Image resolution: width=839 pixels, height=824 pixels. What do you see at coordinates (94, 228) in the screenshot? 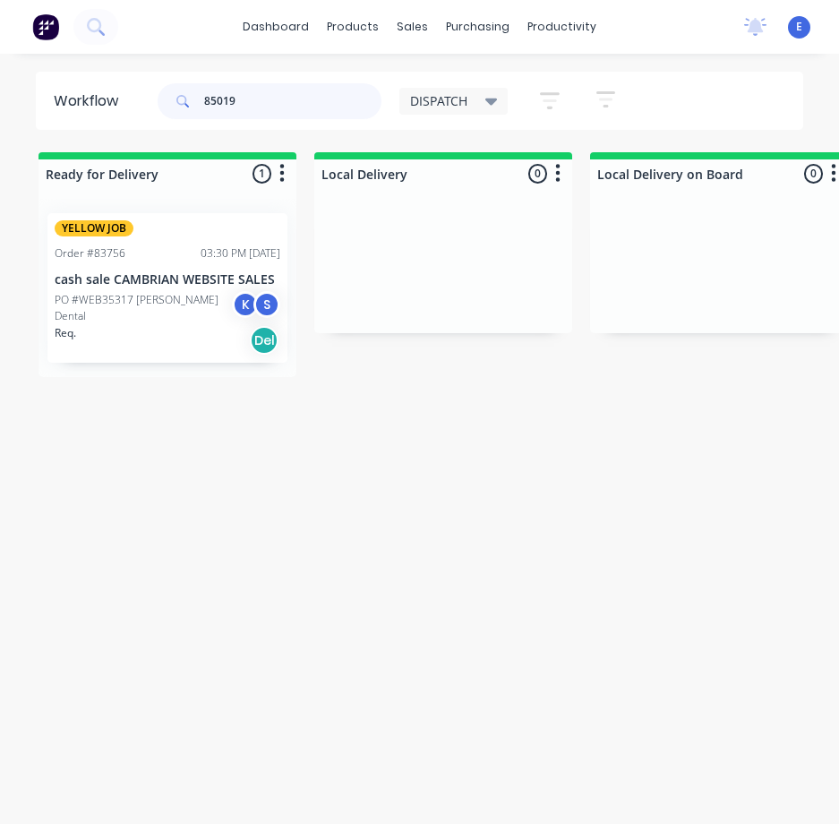
I see `div: YELLOW JOB` at bounding box center [94, 228].